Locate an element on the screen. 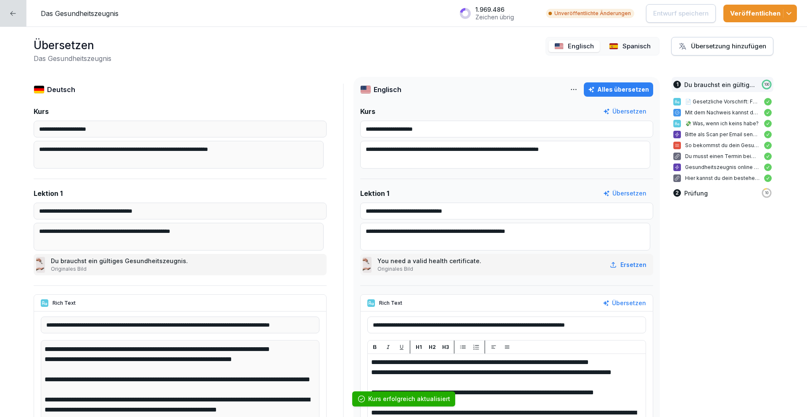 Image resolution: width=807 pixels, height=417 pixels. p: Bitte als Scan per Email senden, das Original kannst du behalten. is located at coordinates (722, 134).